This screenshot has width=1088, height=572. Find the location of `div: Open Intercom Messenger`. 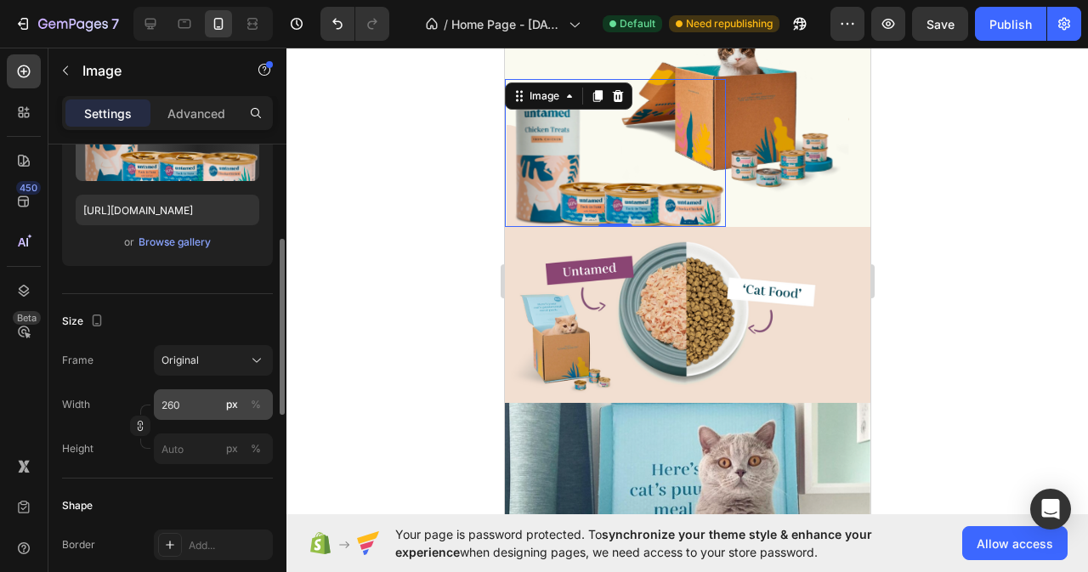

div: Open Intercom Messenger is located at coordinates (1050, 509).